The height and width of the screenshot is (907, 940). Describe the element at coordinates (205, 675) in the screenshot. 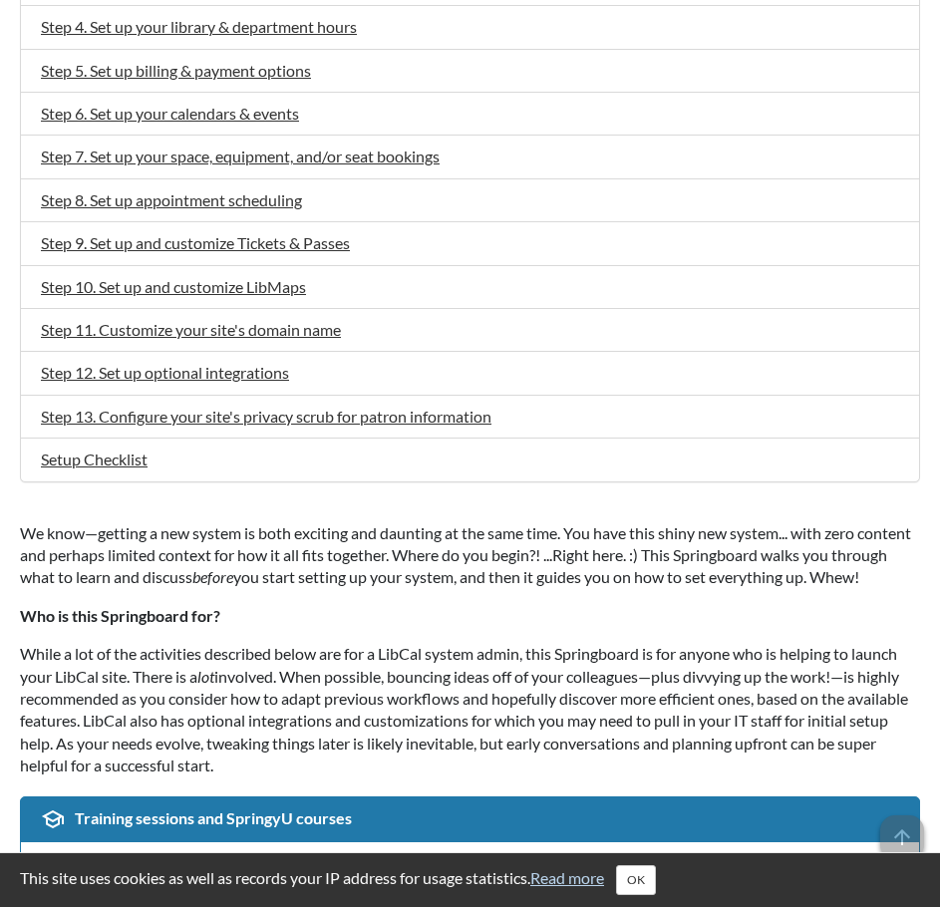

I see `em: lot` at that location.